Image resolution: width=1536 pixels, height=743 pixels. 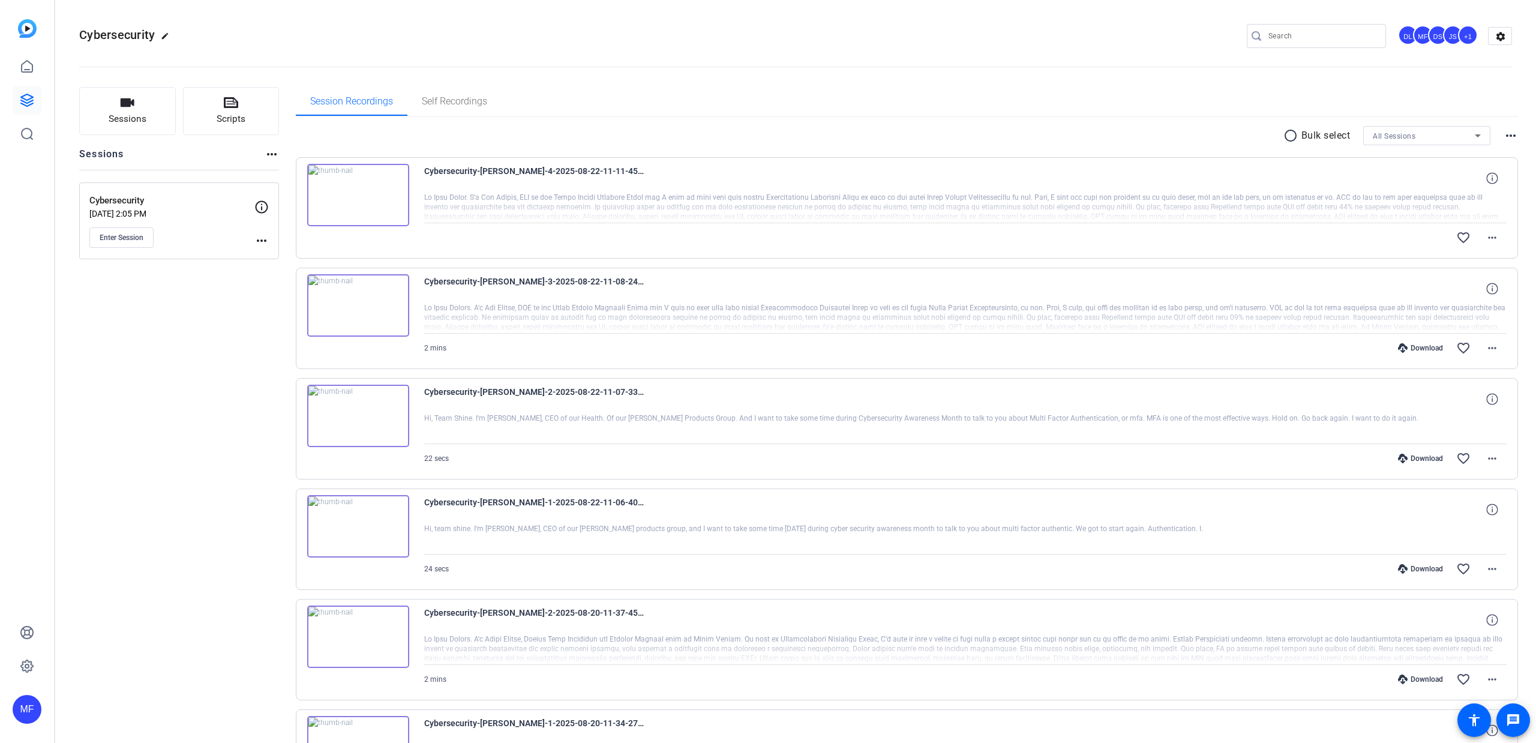 I want to click on mat-icon: settings, so click(x=1501, y=37).